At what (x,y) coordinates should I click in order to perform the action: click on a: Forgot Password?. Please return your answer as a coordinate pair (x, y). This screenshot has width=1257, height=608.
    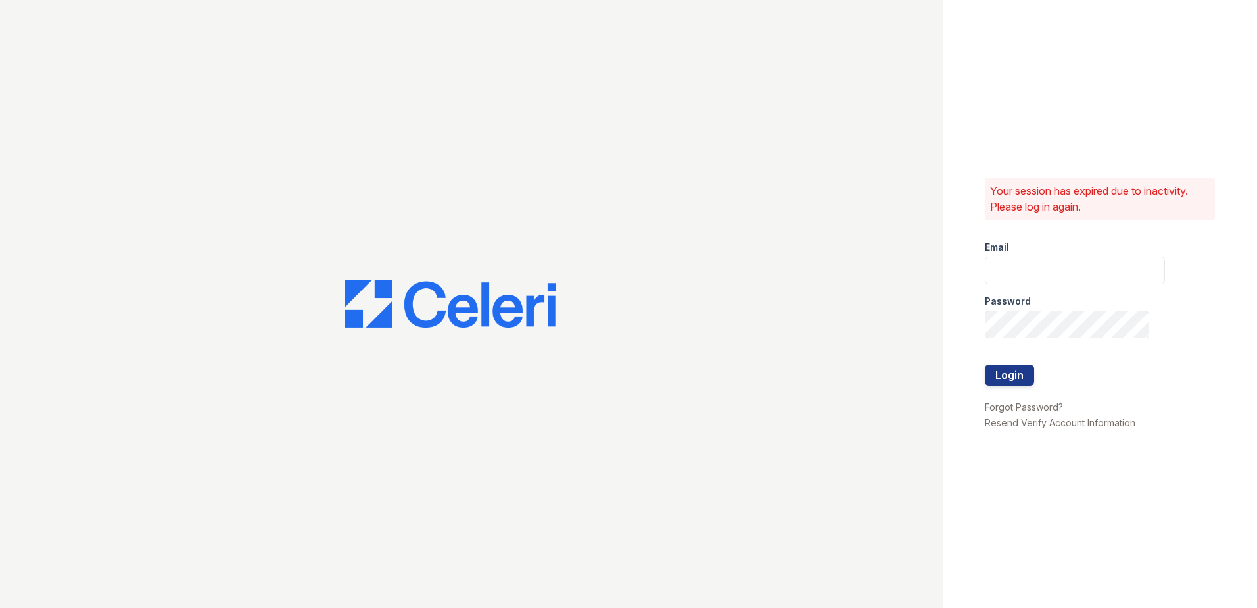
    Looking at the image, I should click on (1024, 406).